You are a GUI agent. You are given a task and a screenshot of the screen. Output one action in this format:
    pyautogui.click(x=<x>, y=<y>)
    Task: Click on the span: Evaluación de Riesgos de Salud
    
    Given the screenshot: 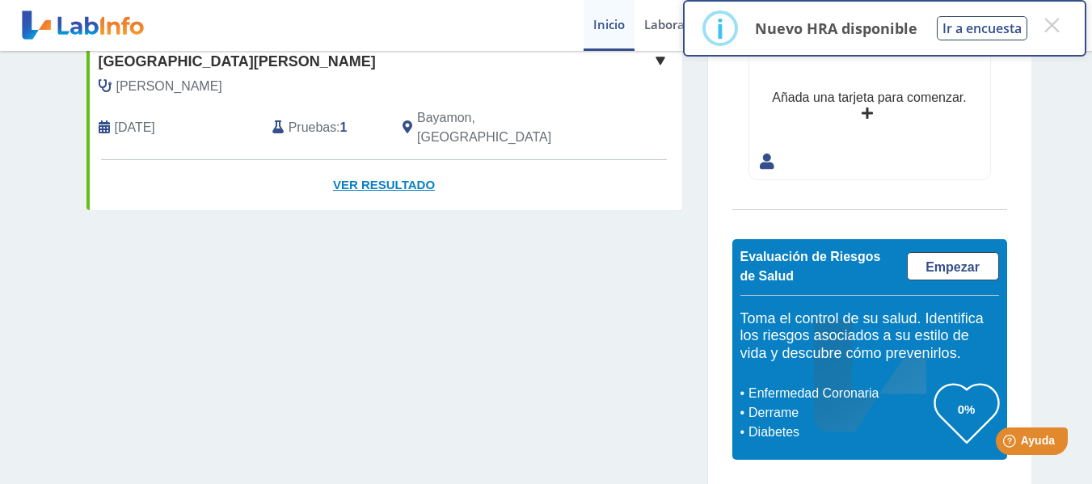 What is the action you would take?
    pyautogui.click(x=811, y=266)
    